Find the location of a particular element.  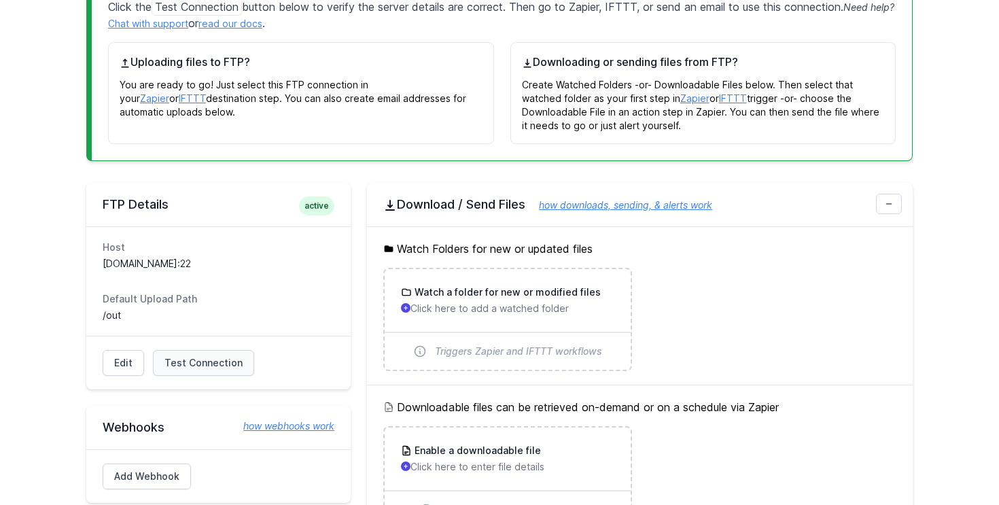

p: Click here to add a watched folder is located at coordinates (507, 309).